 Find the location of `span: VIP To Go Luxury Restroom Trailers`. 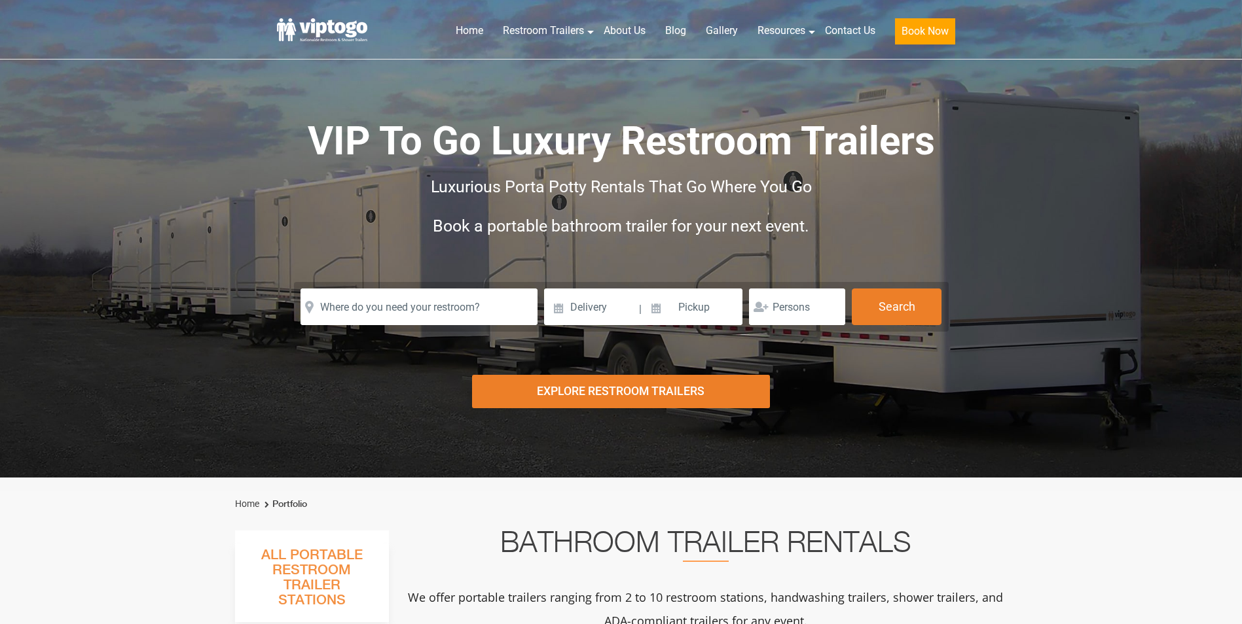

span: VIP To Go Luxury Restroom Trailers is located at coordinates (621, 141).